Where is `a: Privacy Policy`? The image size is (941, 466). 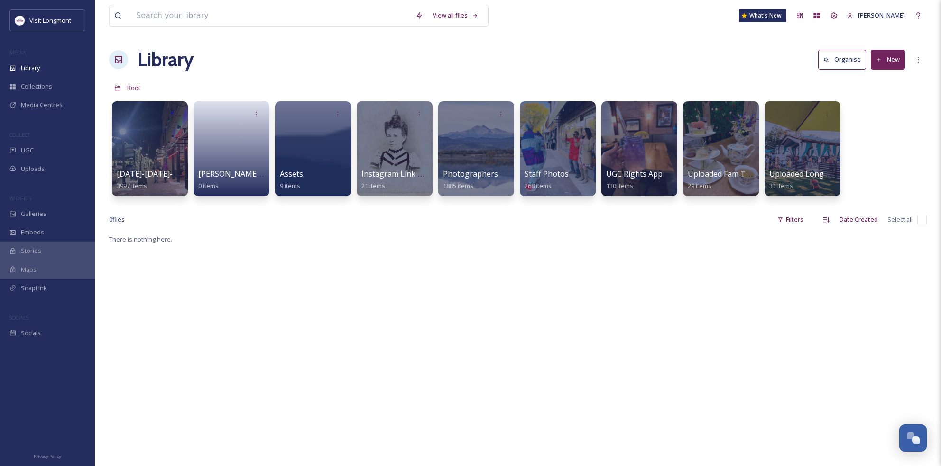
a: Privacy Policy is located at coordinates (47, 456).